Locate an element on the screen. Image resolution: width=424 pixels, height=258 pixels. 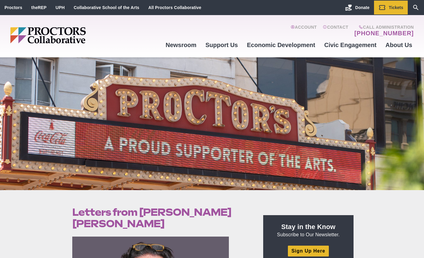
a: Civic Engagement is located at coordinates (350, 45).